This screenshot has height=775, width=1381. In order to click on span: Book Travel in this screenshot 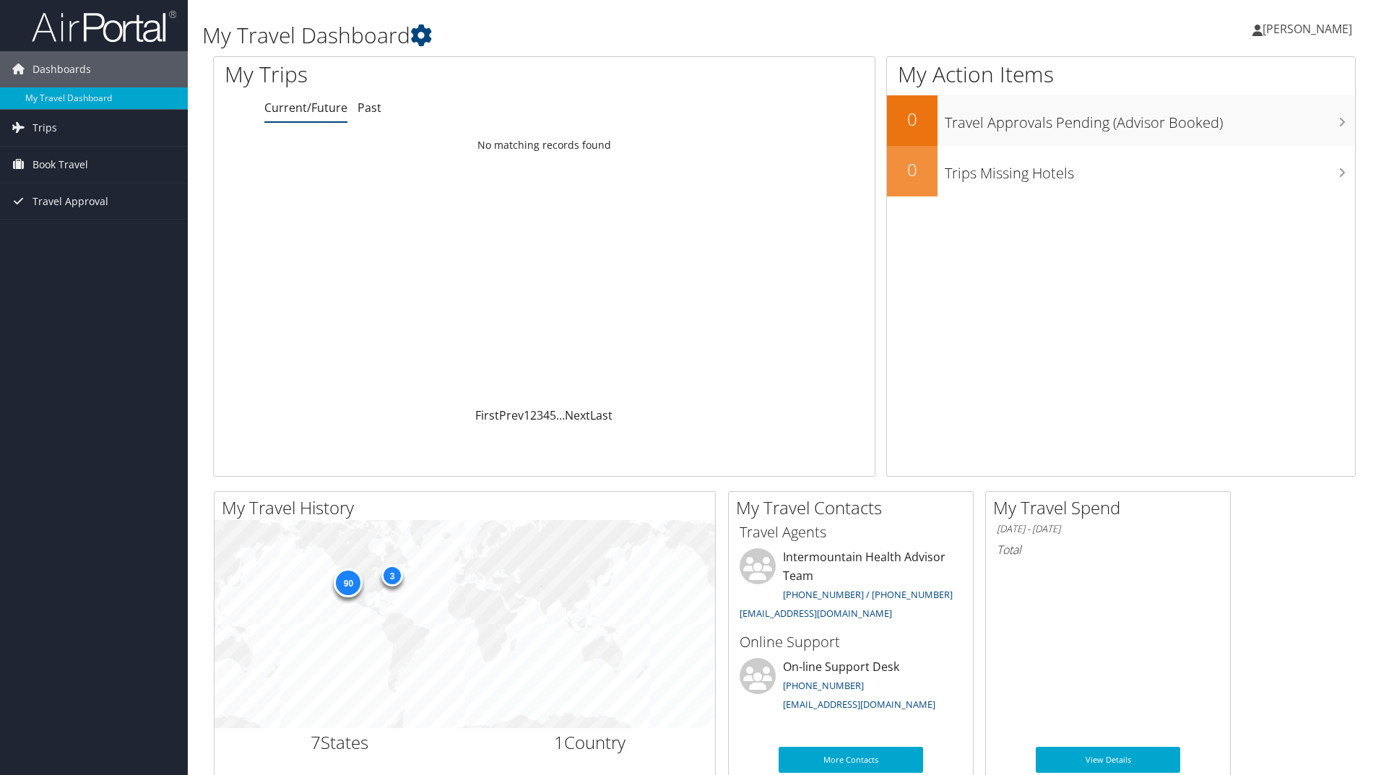, I will do `click(60, 165)`.